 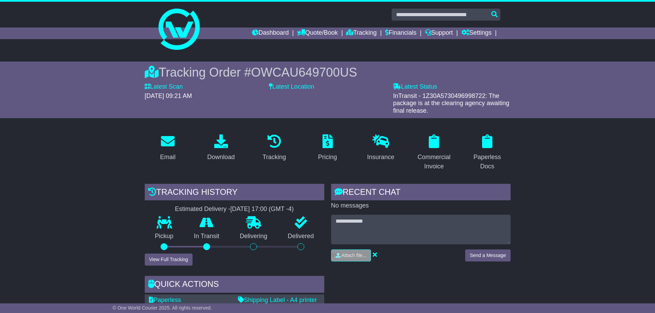 What do you see at coordinates (421, 193) in the screenshot?
I see `div: RECENT CHAT` at bounding box center [421, 193].